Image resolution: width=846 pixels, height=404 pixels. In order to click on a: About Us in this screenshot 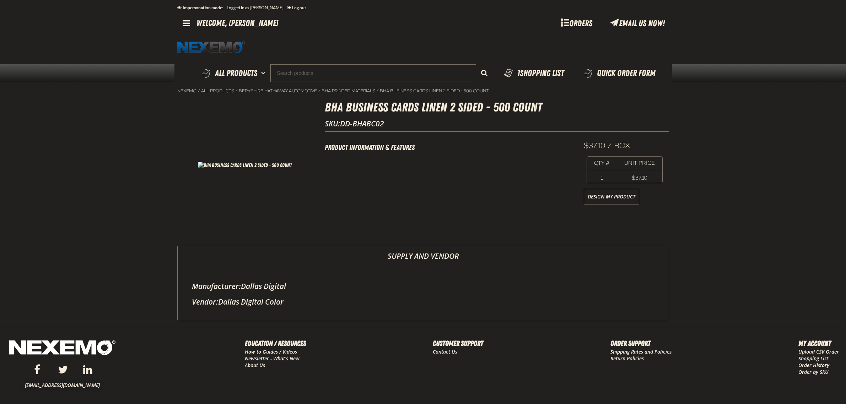, I will do `click(255, 365)`.